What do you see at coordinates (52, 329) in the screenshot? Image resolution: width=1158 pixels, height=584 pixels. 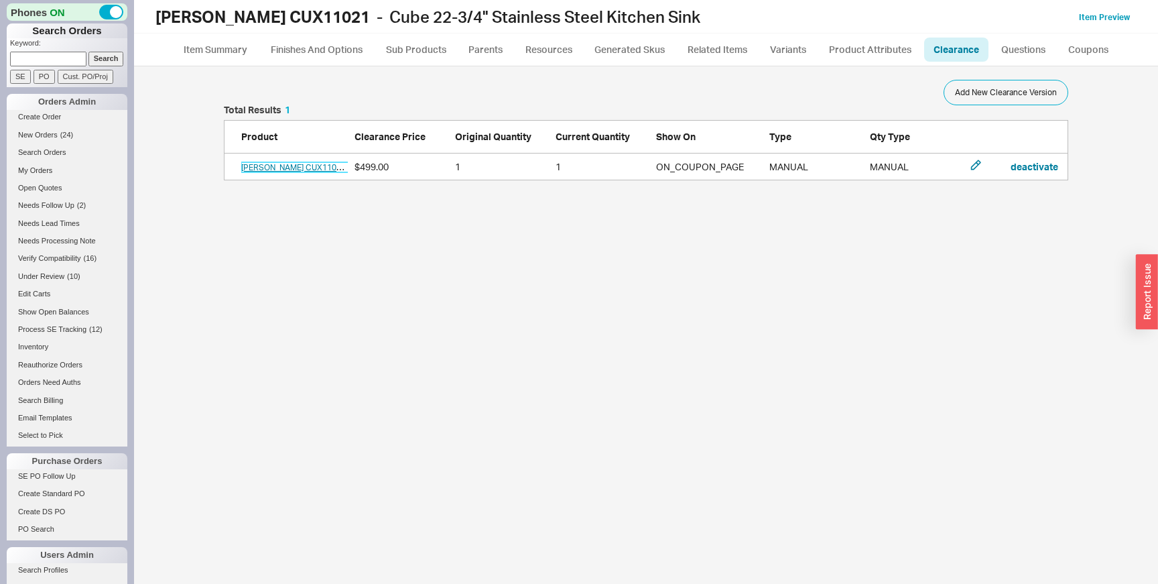 I see `span: Process SE Tracking` at bounding box center [52, 329].